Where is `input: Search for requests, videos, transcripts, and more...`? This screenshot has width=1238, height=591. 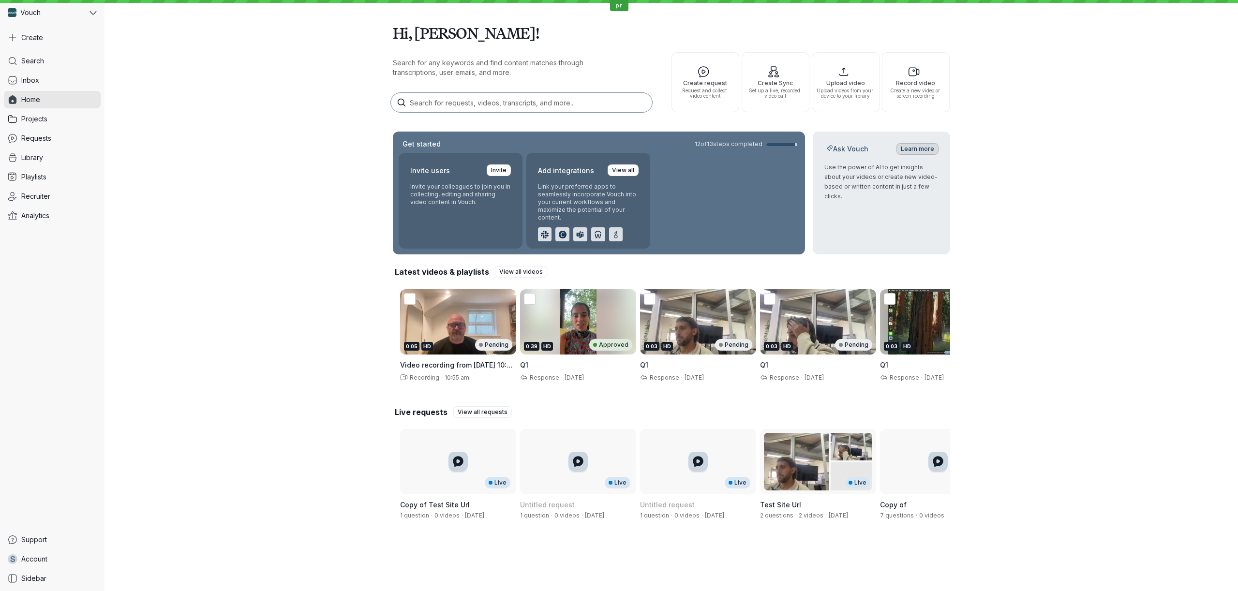
input: Search for requests, videos, transcripts, and more... is located at coordinates (521, 103).